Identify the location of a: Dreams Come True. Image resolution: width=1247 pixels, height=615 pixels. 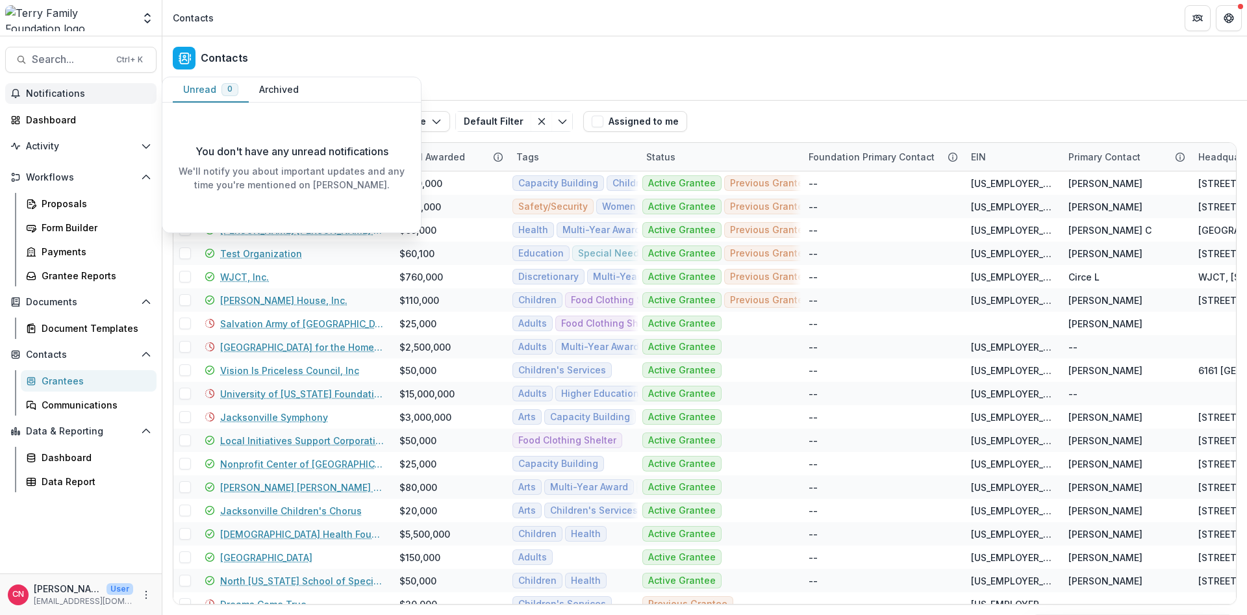
(263, 604).